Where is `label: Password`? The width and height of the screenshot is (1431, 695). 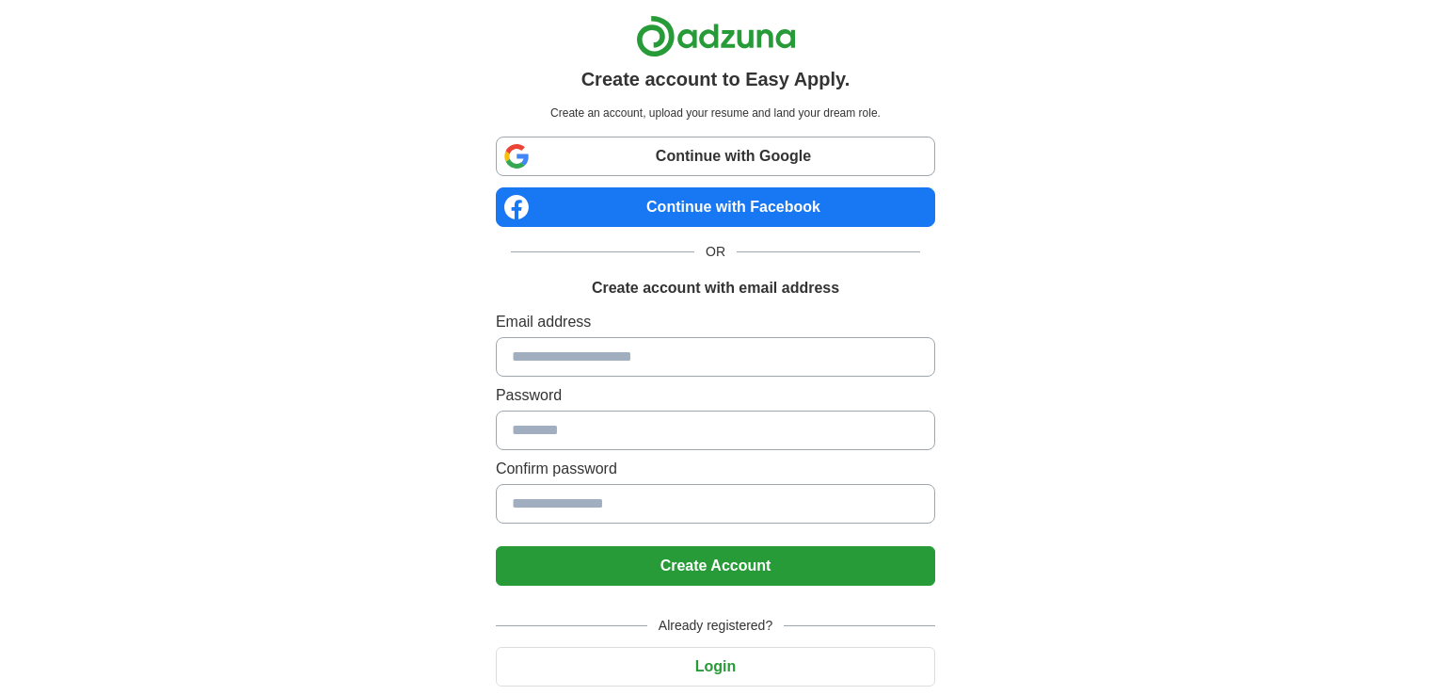
label: Password is located at coordinates (715, 395).